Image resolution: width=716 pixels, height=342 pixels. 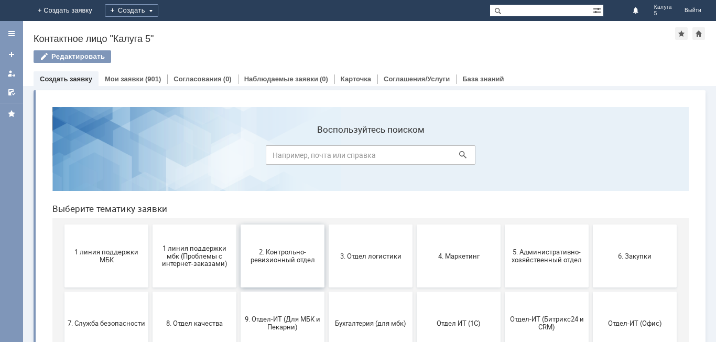 What do you see at coordinates (327, 157) in the screenshot?
I see `button: 3. Отдел логистики` at bounding box center [327, 157].